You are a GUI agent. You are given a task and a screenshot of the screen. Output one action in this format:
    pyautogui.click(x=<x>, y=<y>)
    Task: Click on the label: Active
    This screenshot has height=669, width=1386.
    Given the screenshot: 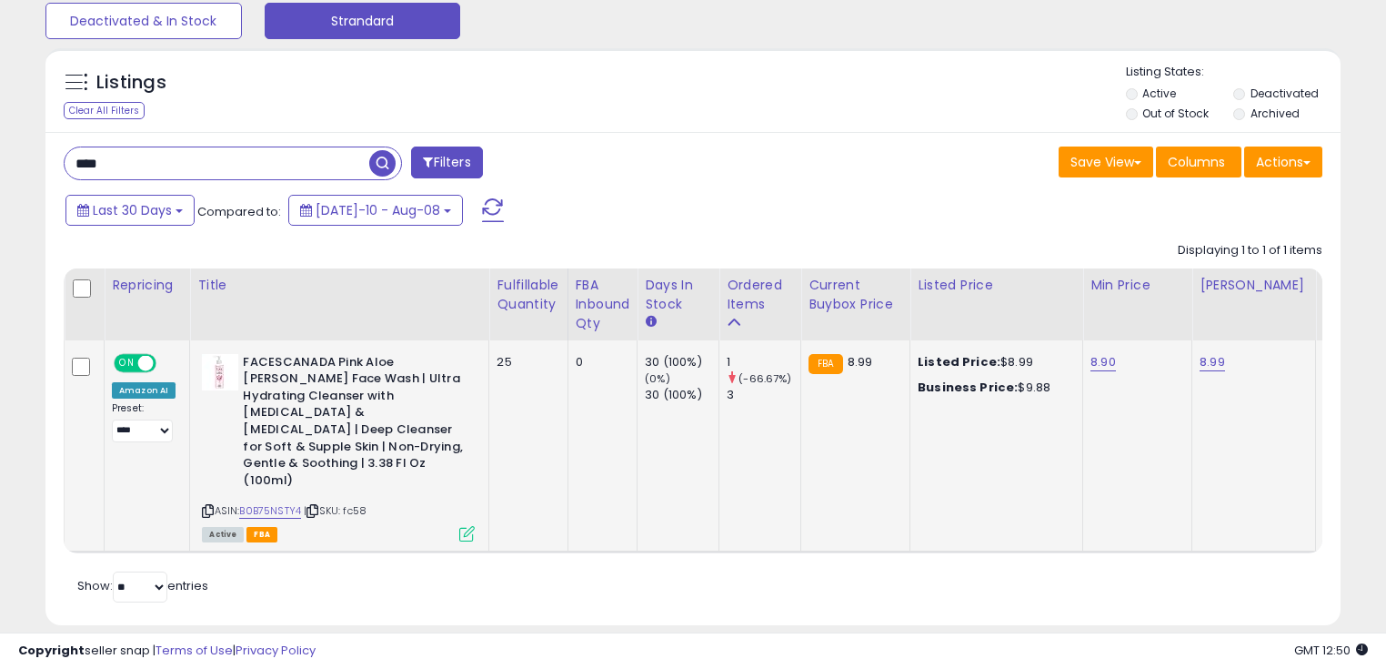 What is the action you would take?
    pyautogui.click(x=1159, y=93)
    